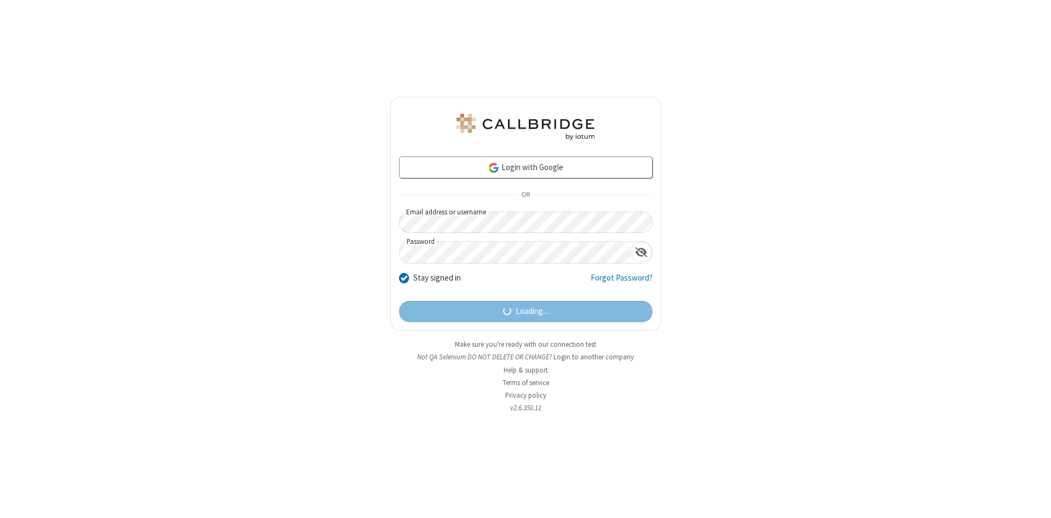  What do you see at coordinates (525, 195) in the screenshot?
I see `span: OR` at bounding box center [525, 195].